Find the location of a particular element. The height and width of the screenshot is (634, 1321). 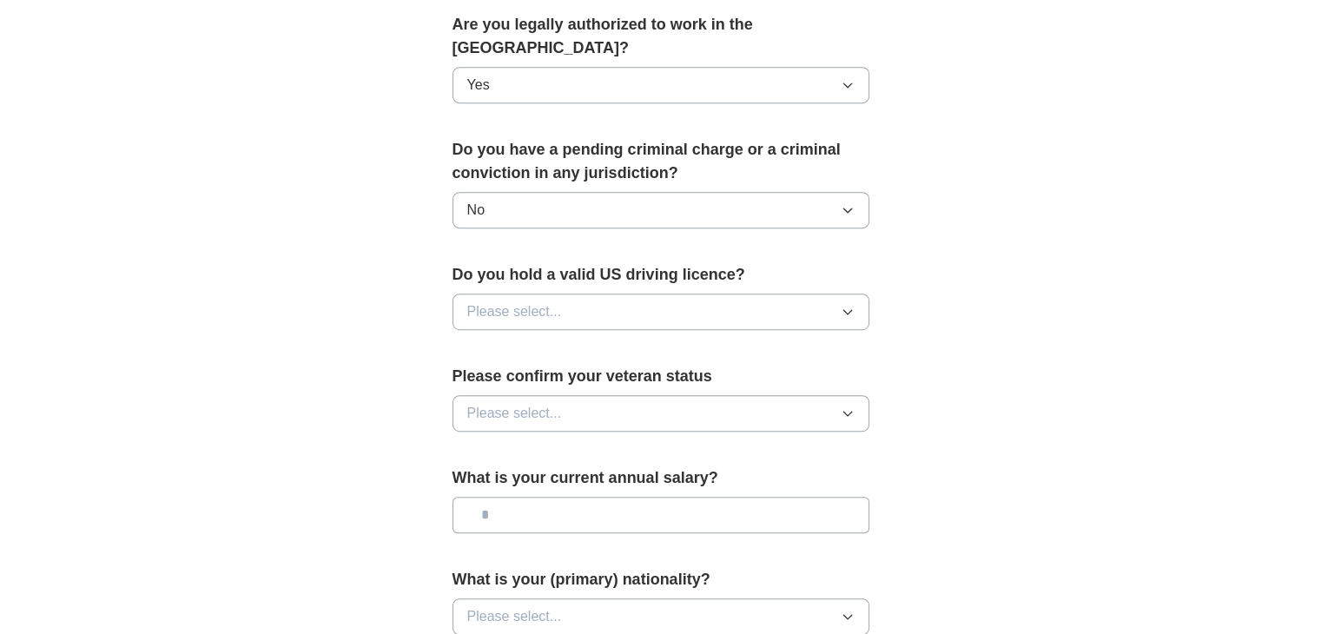

label: What is your current annual salary? is located at coordinates (661, 478).